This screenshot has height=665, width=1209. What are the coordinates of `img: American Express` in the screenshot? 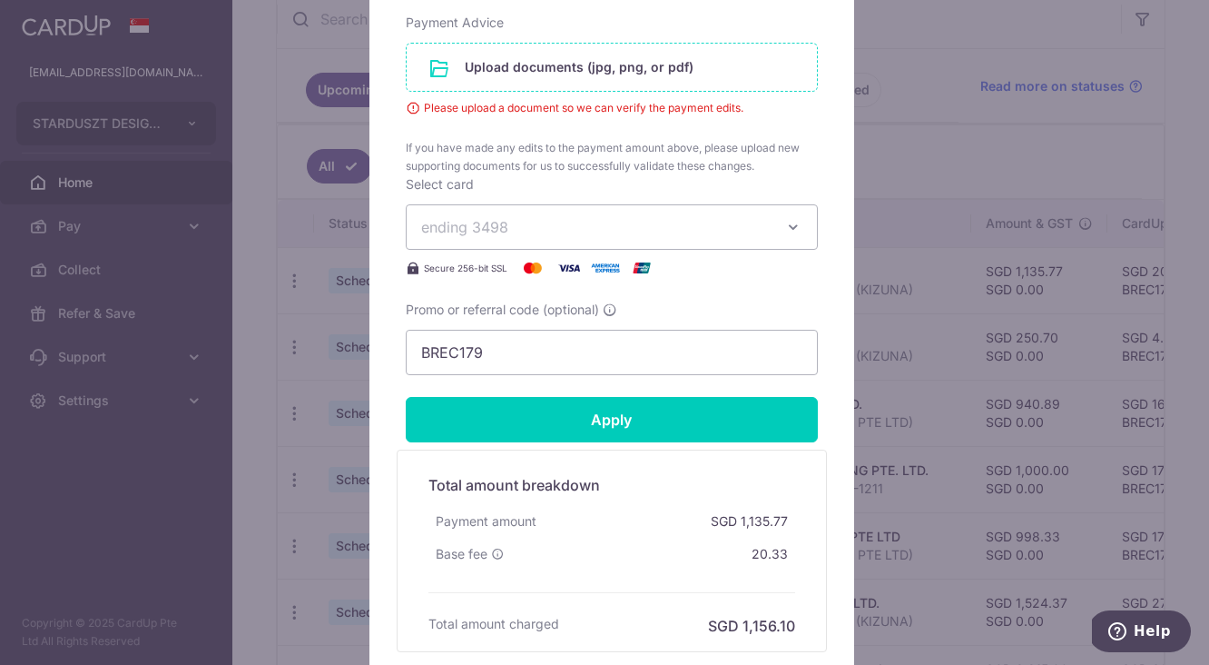 It's located at (606, 268).